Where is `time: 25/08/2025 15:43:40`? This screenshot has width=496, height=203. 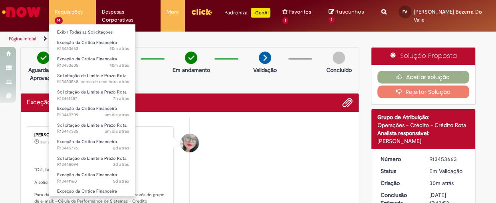
time: 25/08/2025 15:43:40 is located at coordinates (121, 164).